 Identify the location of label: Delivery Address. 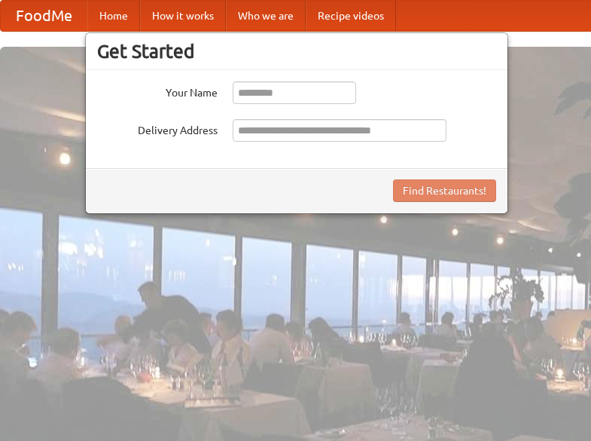
(157, 128).